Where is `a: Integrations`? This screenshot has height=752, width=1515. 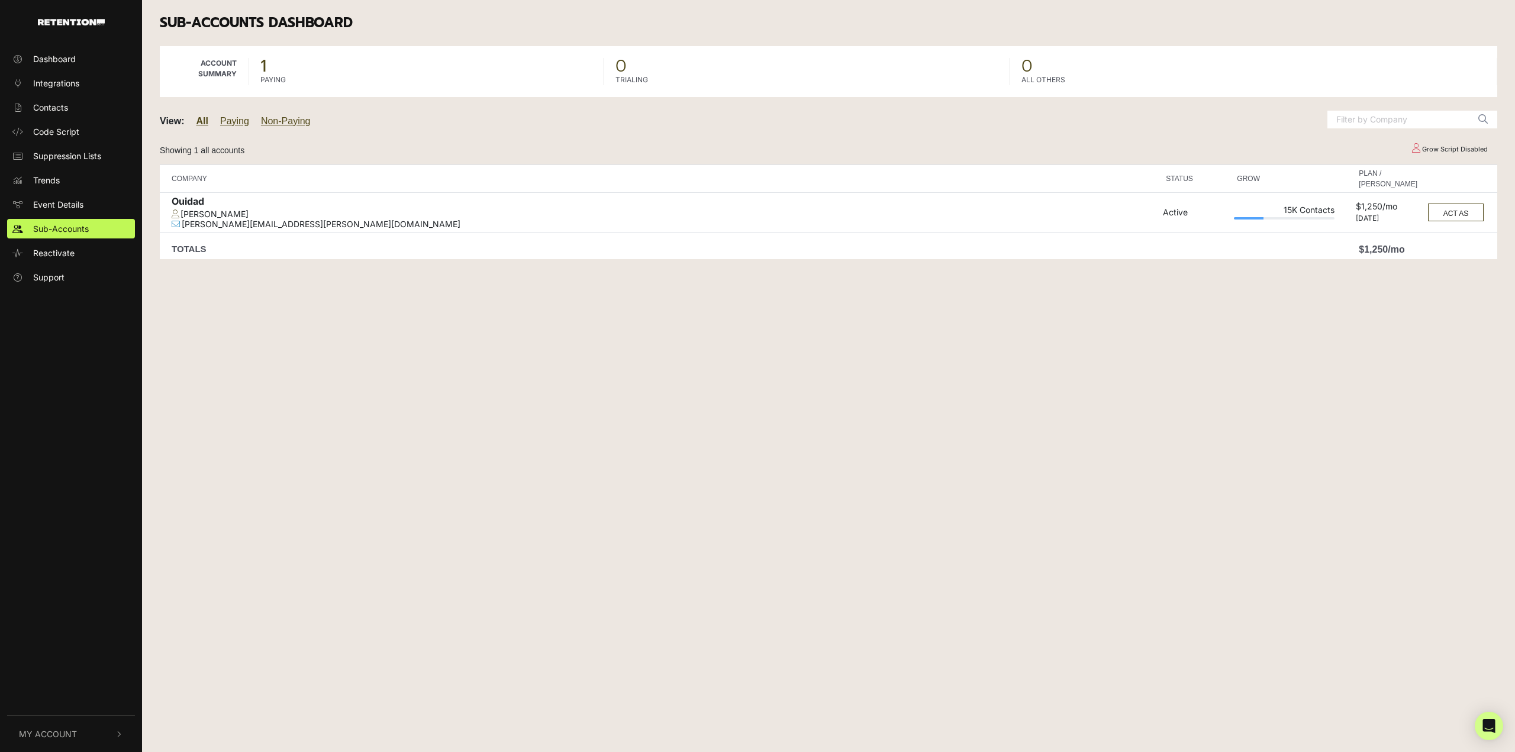 a: Integrations is located at coordinates (71, 83).